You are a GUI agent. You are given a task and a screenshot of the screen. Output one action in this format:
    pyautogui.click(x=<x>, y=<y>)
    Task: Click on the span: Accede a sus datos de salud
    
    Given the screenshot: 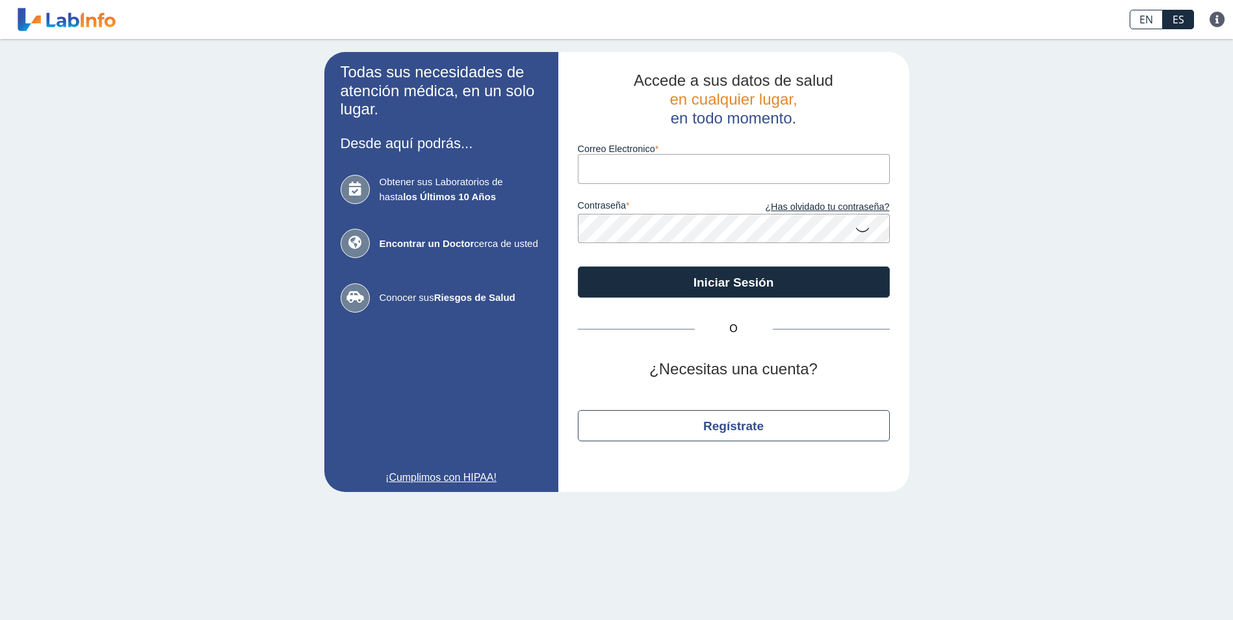 What is the action you would take?
    pyautogui.click(x=733, y=80)
    